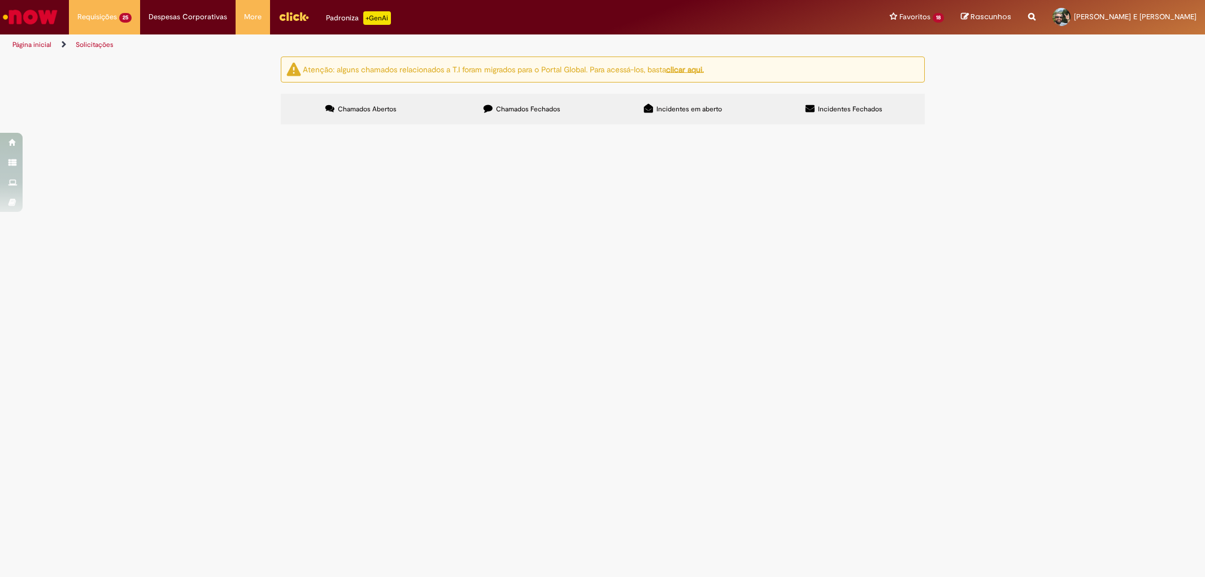 This screenshot has width=1205, height=577. I want to click on span: Incidentes em aberto, so click(689, 109).